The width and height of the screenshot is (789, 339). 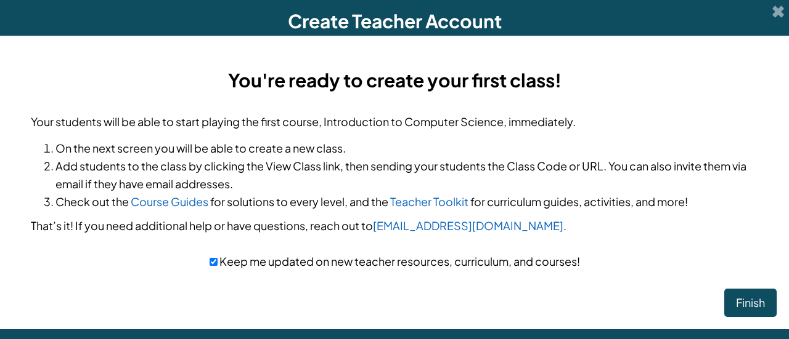 What do you see at coordinates (750, 303) in the screenshot?
I see `button: Finish` at bounding box center [750, 303].